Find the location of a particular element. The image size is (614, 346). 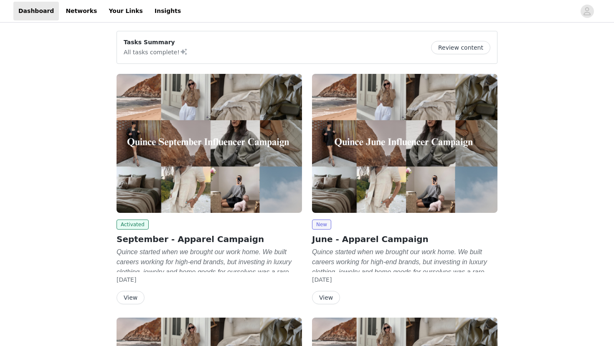

button: Review content is located at coordinates (461, 48).